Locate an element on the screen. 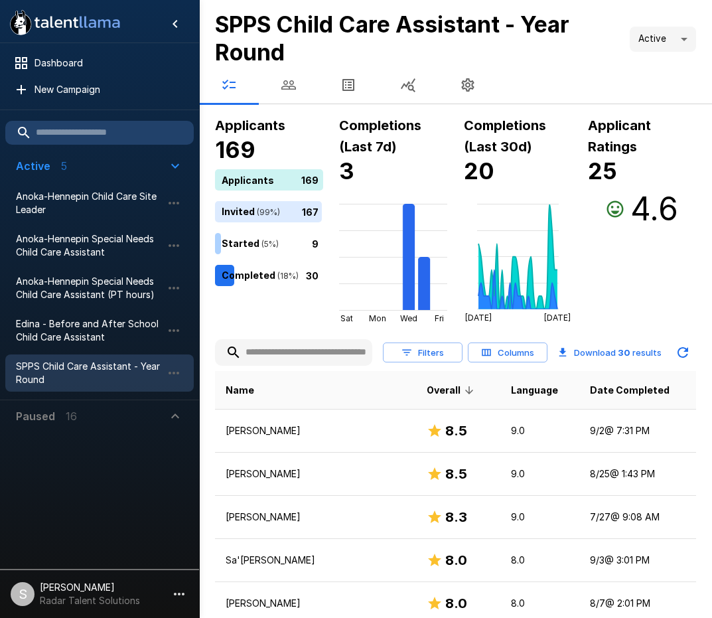  button: Columns is located at coordinates (508, 352).